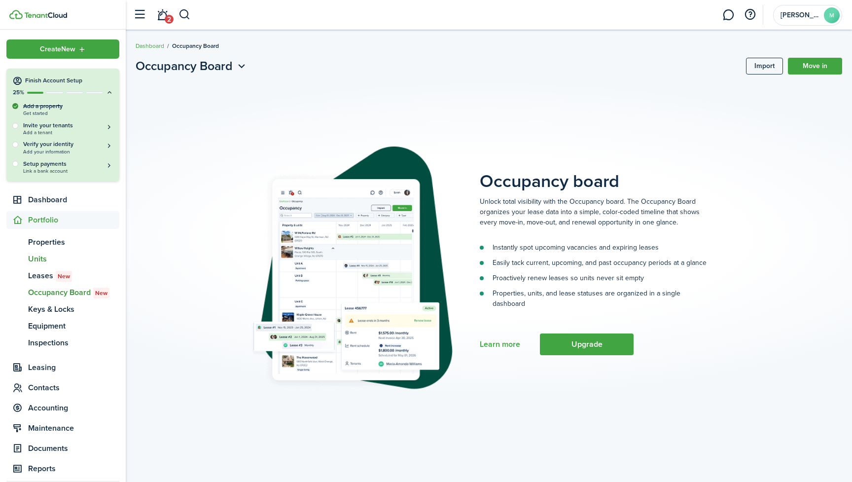 This screenshot has width=852, height=482. Describe the element at coordinates (73, 408) in the screenshot. I see `span: Accounting` at that location.